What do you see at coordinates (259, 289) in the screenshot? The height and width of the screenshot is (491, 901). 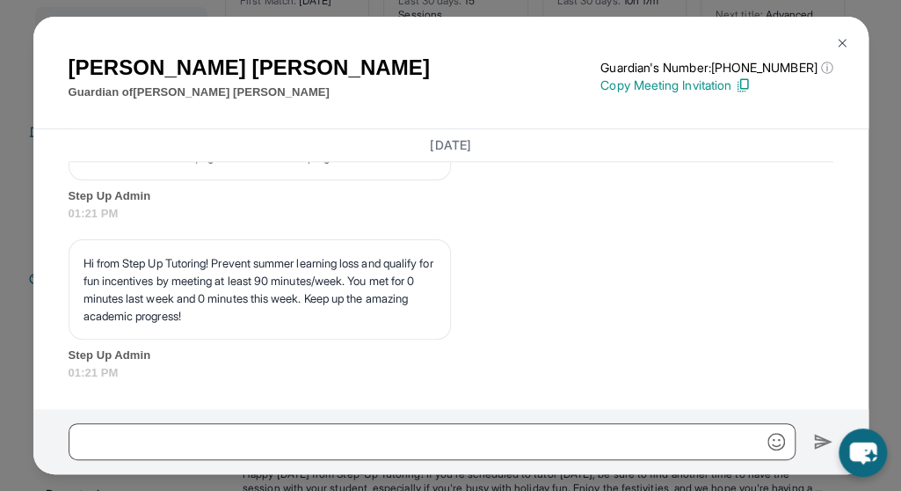 I see `p: Hi from Step Up Tutoring! Prevent summer learning loss and qualify for fun incentives by meeting ...` at bounding box center [259, 289].